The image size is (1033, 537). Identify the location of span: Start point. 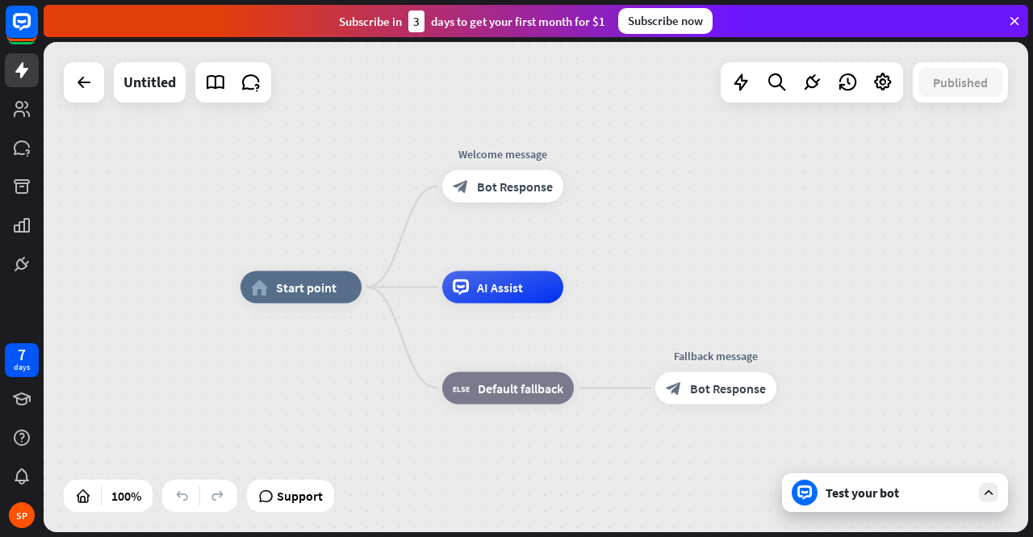
(306, 287).